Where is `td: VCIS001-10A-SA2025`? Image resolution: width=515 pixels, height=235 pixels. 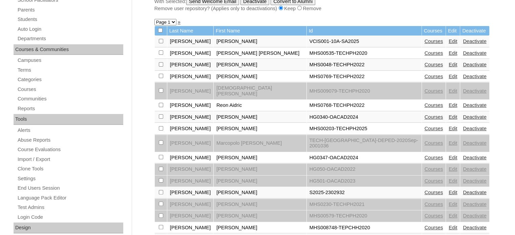
td: VCIS001-10A-SA2025 is located at coordinates (364, 42).